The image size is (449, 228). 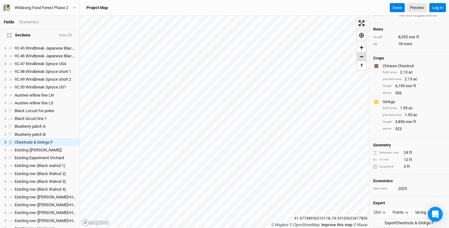 I want to click on button: Points, so click(x=400, y=213).